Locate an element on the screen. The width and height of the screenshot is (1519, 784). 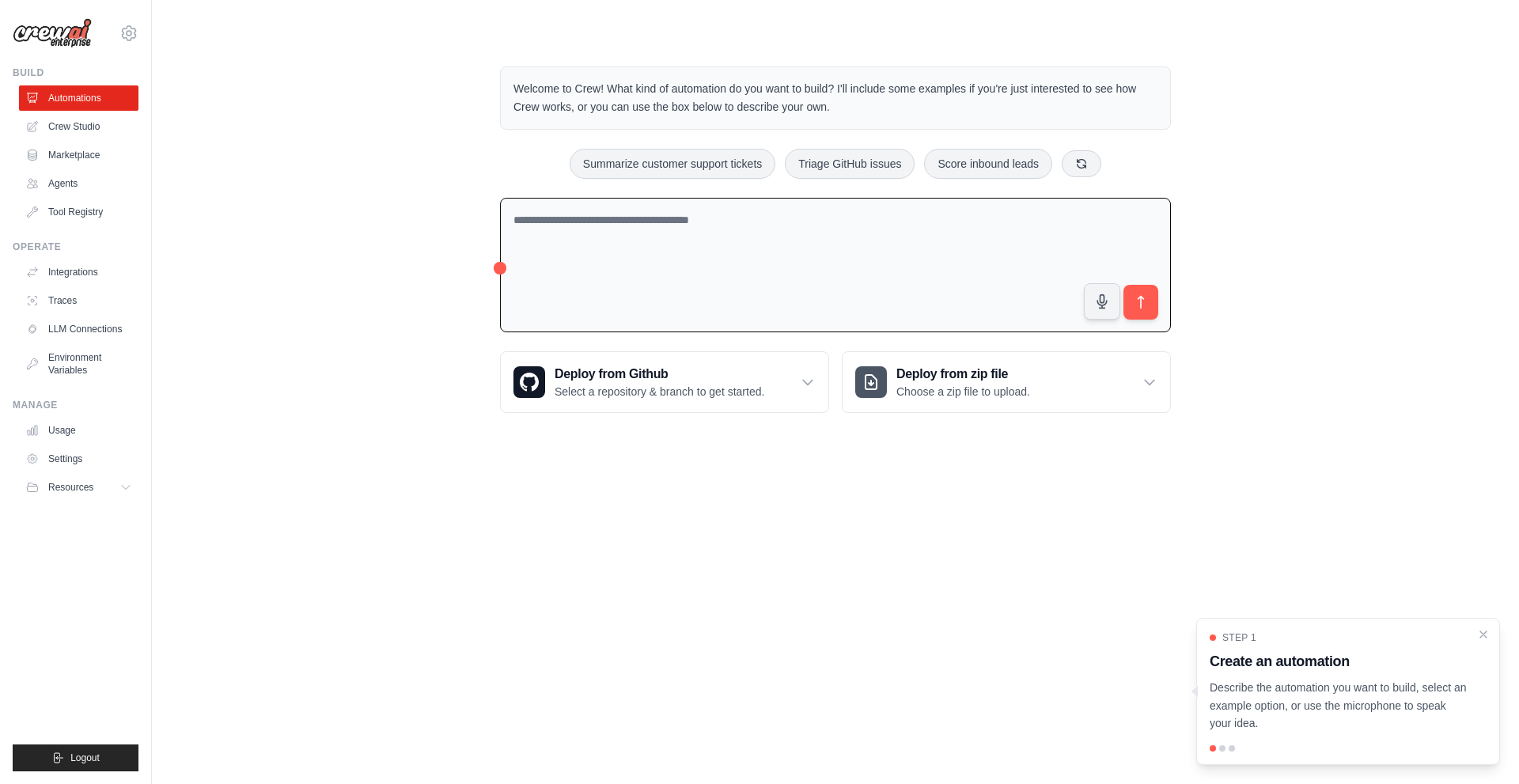
p: Choose a zip file to upload. is located at coordinates (963, 392).